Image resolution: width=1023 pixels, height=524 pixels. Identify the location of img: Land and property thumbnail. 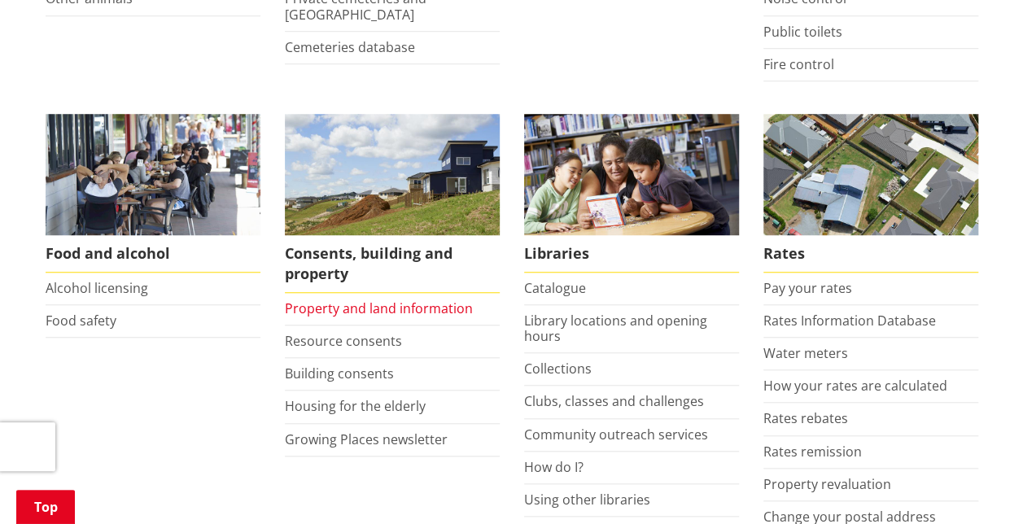
(392, 174).